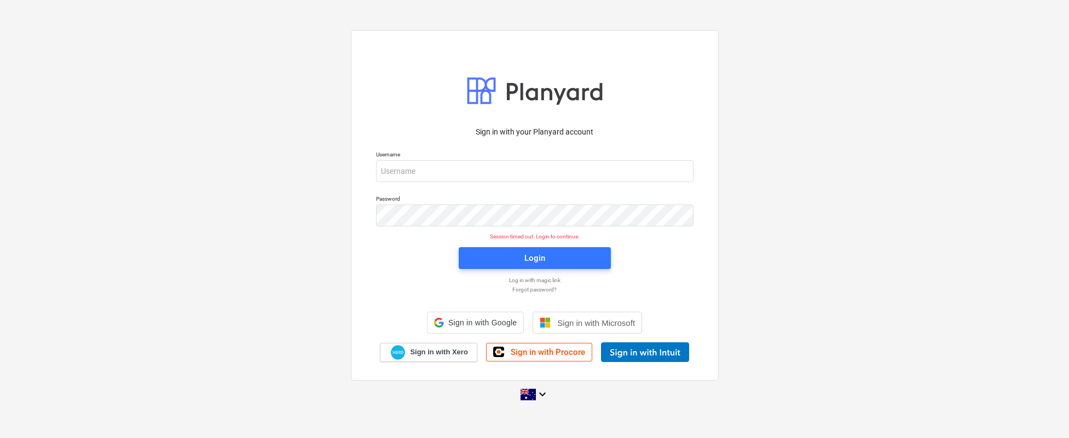 This screenshot has height=438, width=1069. What do you see at coordinates (535, 258) in the screenshot?
I see `button: Login` at bounding box center [535, 258].